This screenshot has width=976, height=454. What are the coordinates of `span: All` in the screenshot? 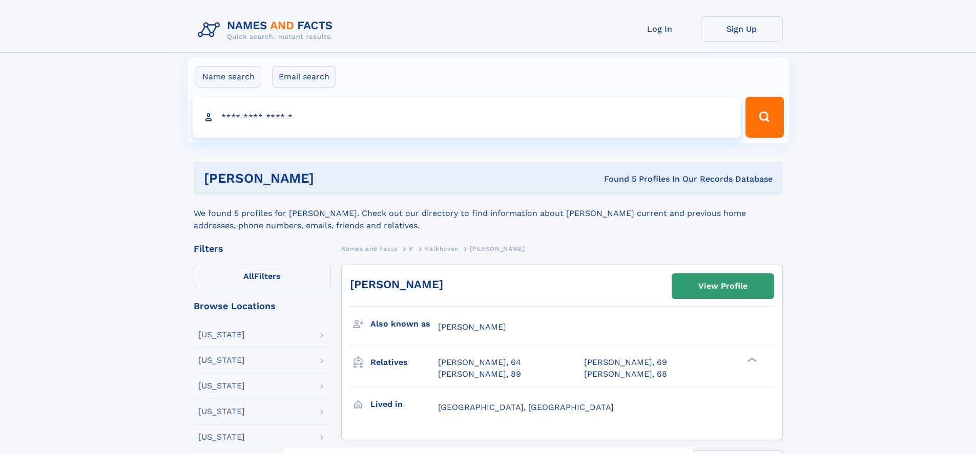 It's located at (248, 276).